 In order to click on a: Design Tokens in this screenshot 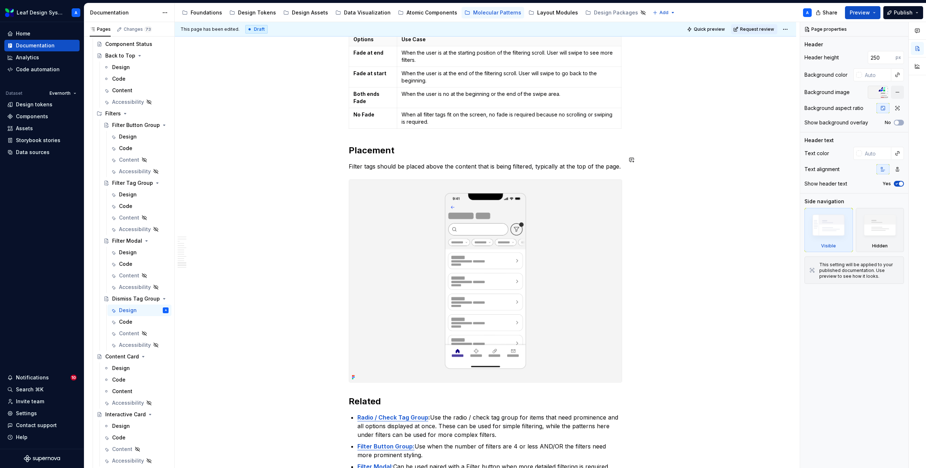, I will do `click(253, 13)`.